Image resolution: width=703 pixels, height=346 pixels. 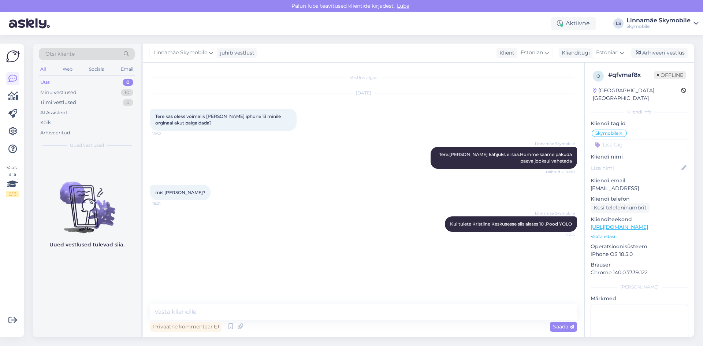 What do you see at coordinates (54, 113) in the screenshot?
I see `div: AI Assistent` at bounding box center [54, 113].